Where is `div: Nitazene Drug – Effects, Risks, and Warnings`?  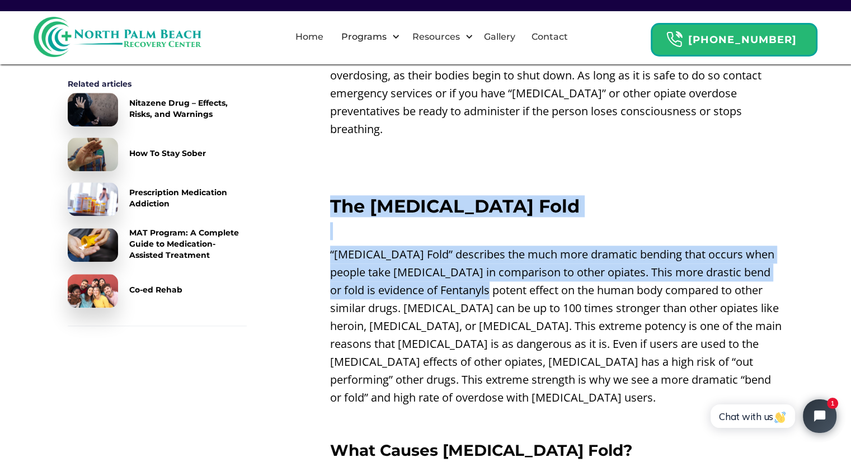 div: Nitazene Drug – Effects, Risks, and Warnings is located at coordinates (188, 109).